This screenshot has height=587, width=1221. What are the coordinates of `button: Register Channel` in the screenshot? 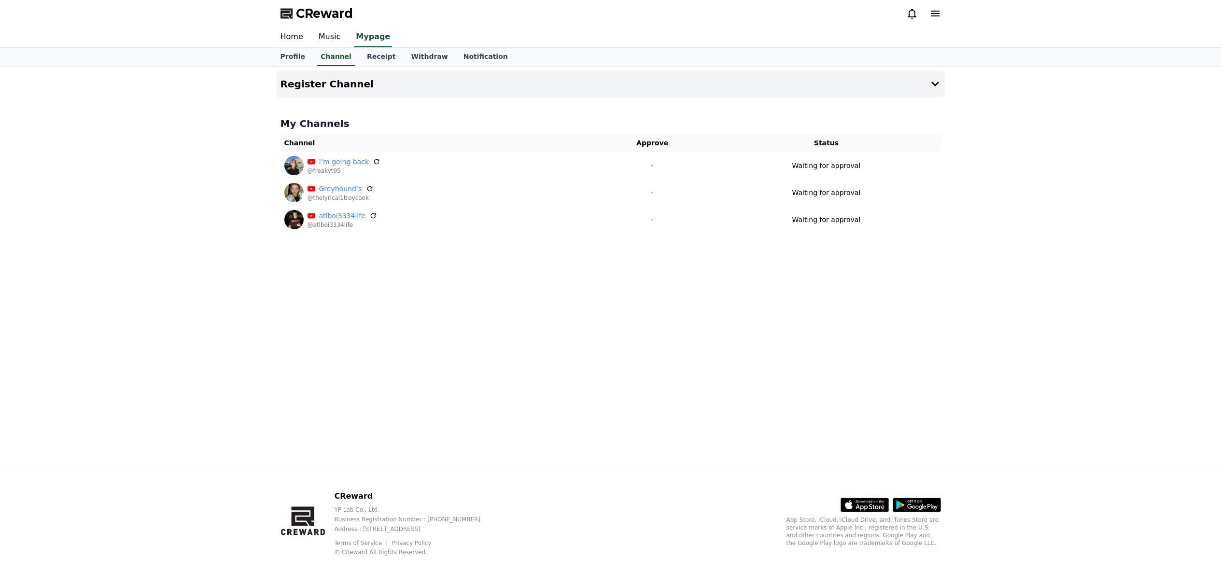 It's located at (611, 84).